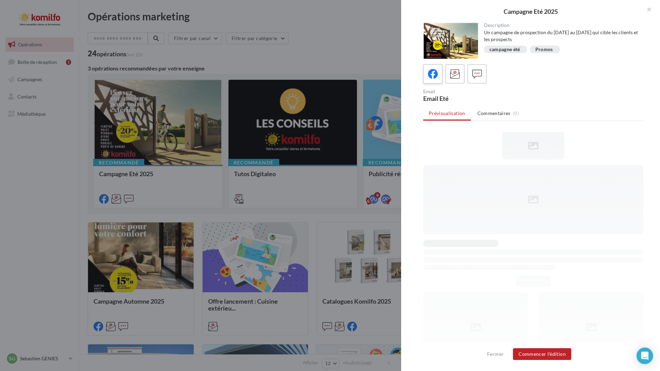 The height and width of the screenshot is (371, 660). I want to click on div: campagne été, so click(505, 49).